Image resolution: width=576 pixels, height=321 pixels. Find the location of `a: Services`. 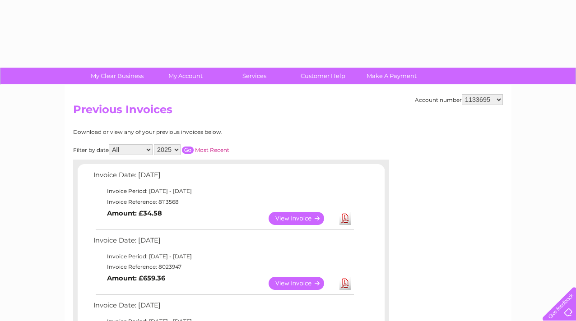

a: Services is located at coordinates (254, 76).